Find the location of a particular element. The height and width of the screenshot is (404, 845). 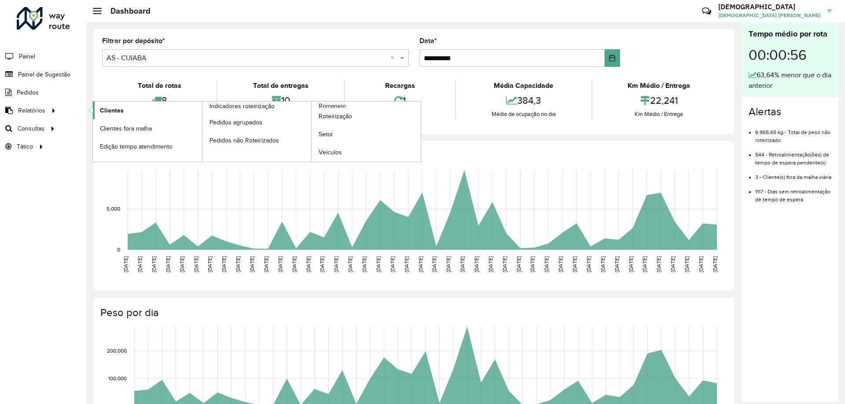

li: 3 - Cliente(s) fora da malha viária is located at coordinates (793, 174).